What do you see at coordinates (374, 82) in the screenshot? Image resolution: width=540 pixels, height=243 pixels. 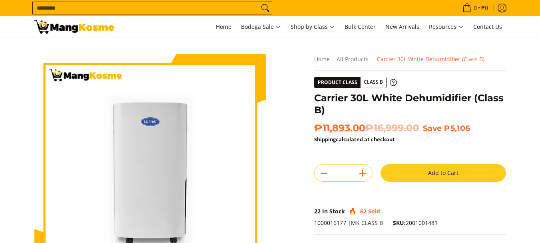 I see `span: Class B` at bounding box center [374, 82].